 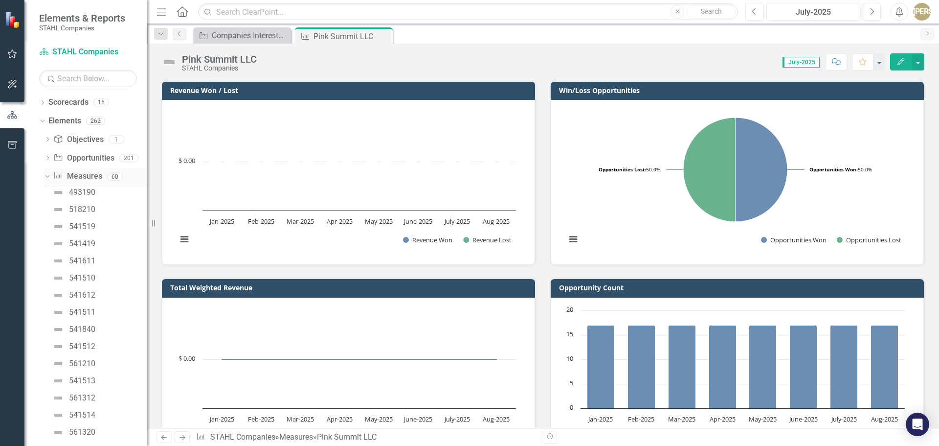 What do you see at coordinates (723, 366) in the screenshot?
I see `path: Apr-2025, 17. Opportunities Participating in.` at bounding box center [723, 366].